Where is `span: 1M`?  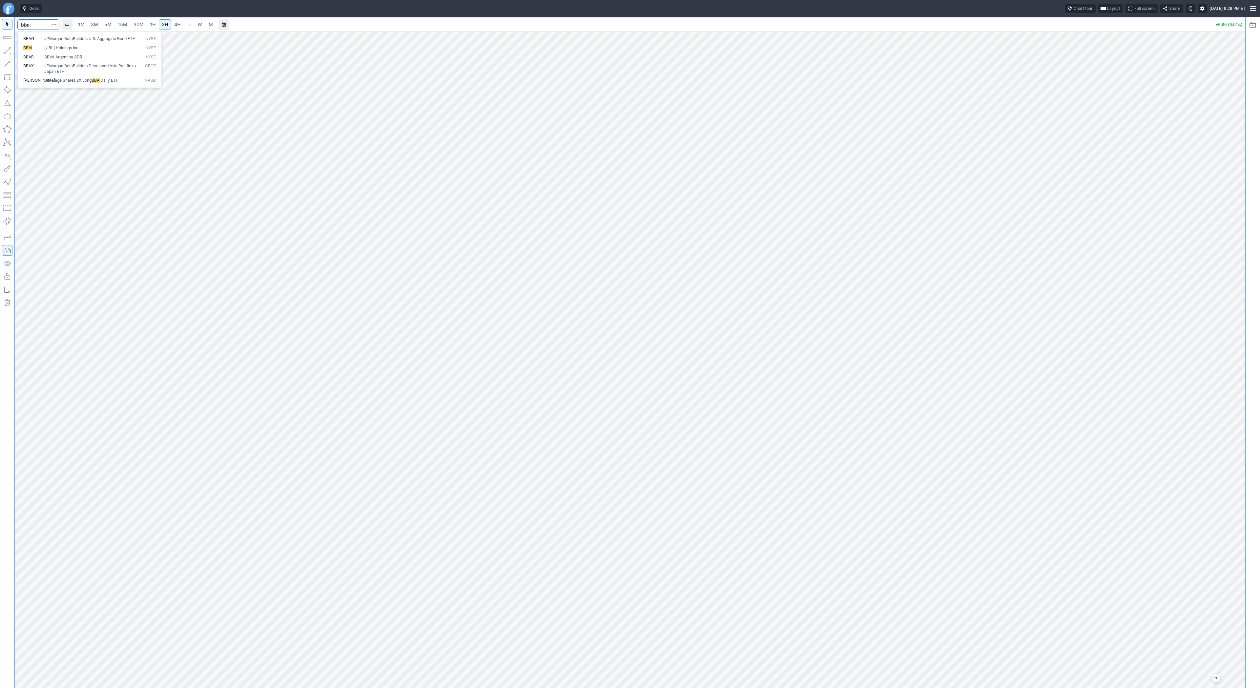
span: 1M is located at coordinates (81, 24).